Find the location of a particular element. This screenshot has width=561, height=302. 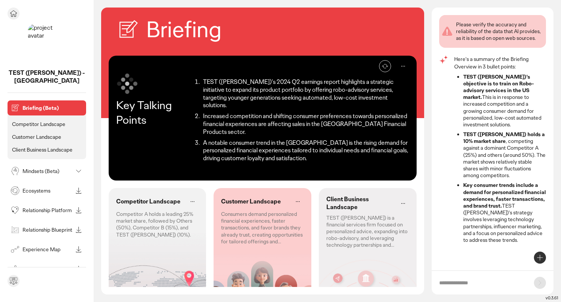

p: Ecosystems is located at coordinates (47, 191).